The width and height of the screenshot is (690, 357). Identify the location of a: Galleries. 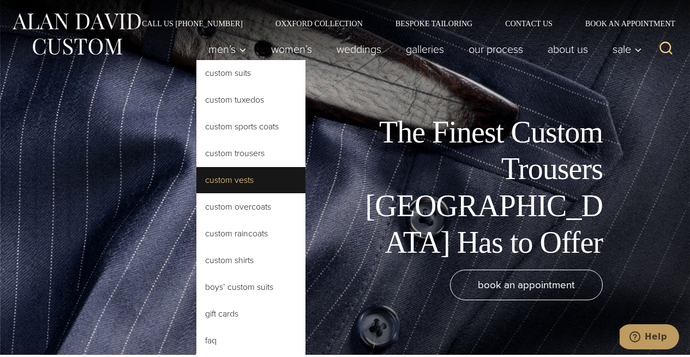
(425, 49).